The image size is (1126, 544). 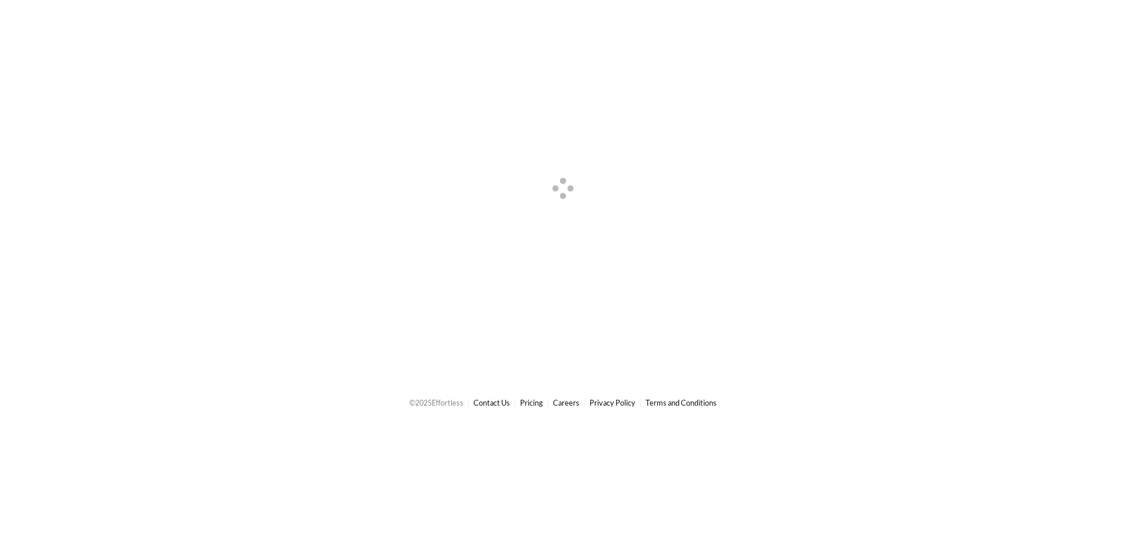 I want to click on a: Terms and Conditions, so click(x=681, y=403).